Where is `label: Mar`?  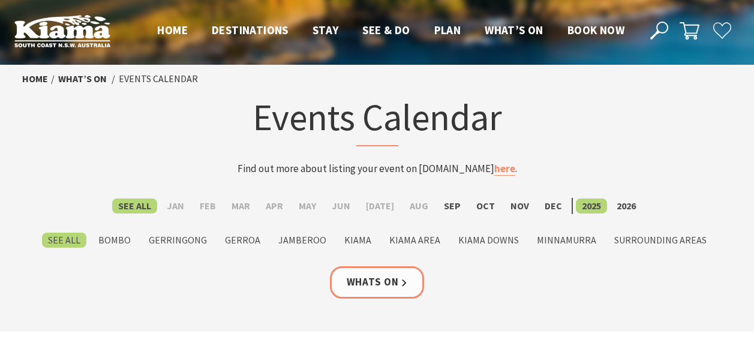 label: Mar is located at coordinates (241, 206).